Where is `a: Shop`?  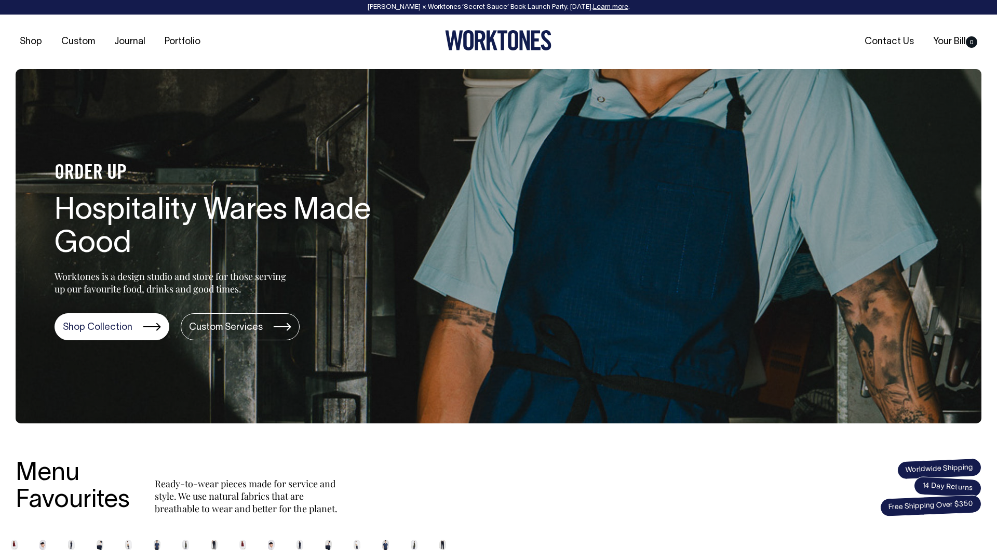 a: Shop is located at coordinates (31, 42).